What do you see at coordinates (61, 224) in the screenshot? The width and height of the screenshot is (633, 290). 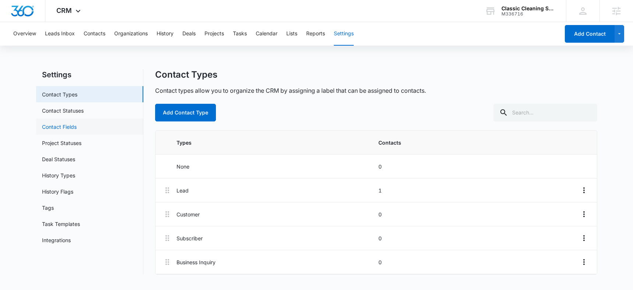 I see `a: Task Templates` at bounding box center [61, 224].